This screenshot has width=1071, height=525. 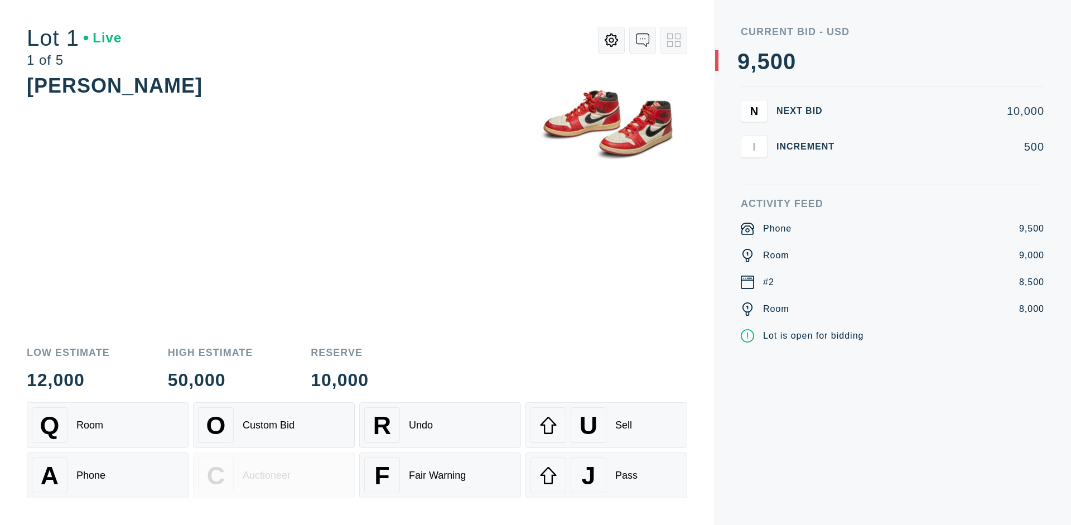 I want to click on button: RUndo, so click(x=440, y=425).